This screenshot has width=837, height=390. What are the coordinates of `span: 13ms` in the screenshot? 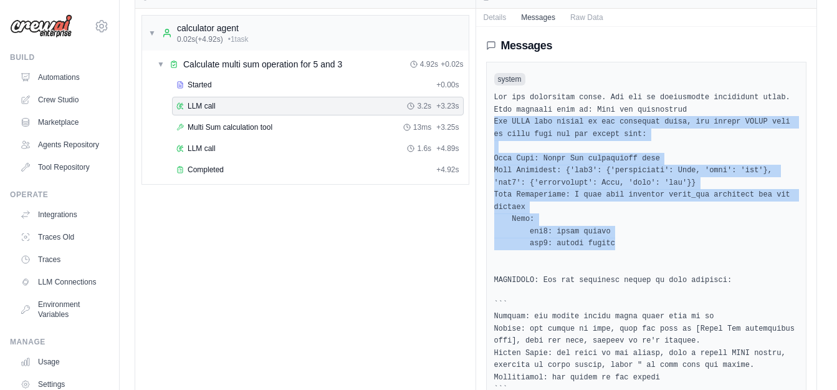 It's located at (422, 127).